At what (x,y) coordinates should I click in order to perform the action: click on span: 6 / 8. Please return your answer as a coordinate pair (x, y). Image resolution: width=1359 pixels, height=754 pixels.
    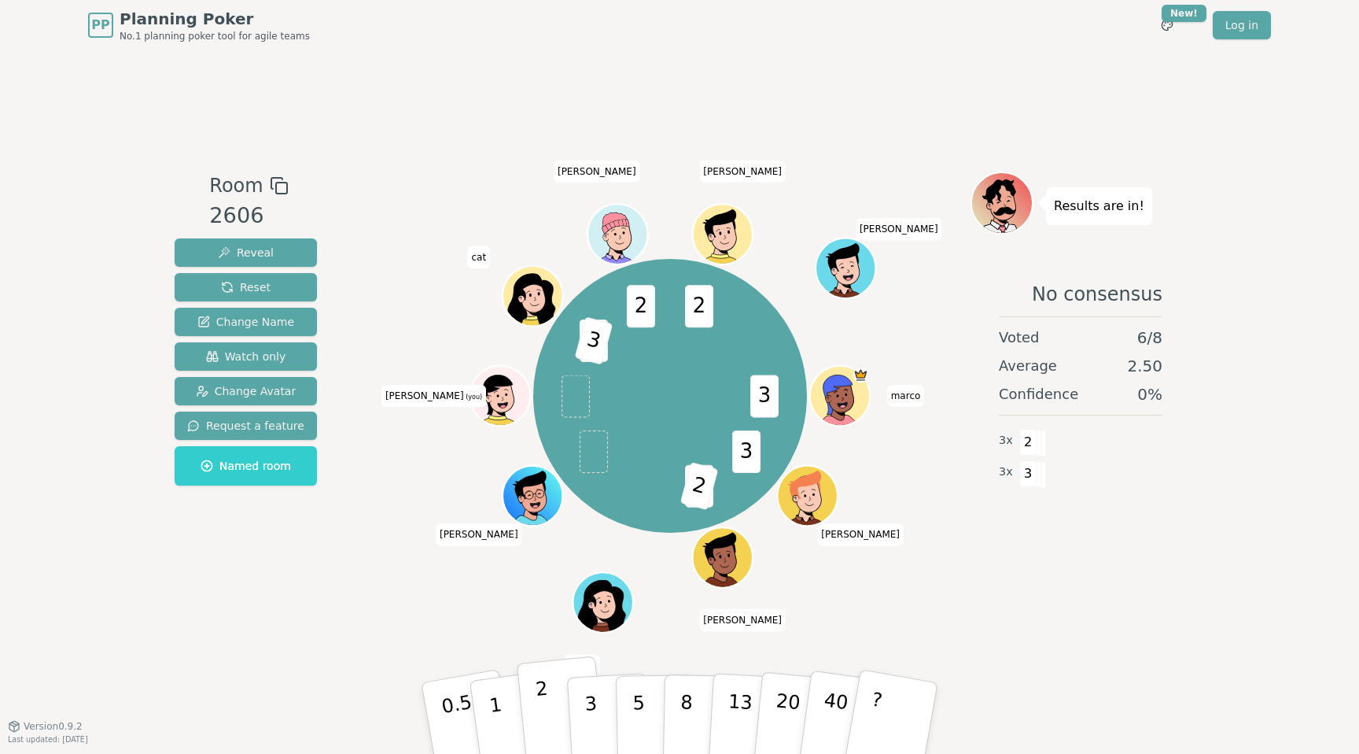
    Looking at the image, I should click on (1150, 337).